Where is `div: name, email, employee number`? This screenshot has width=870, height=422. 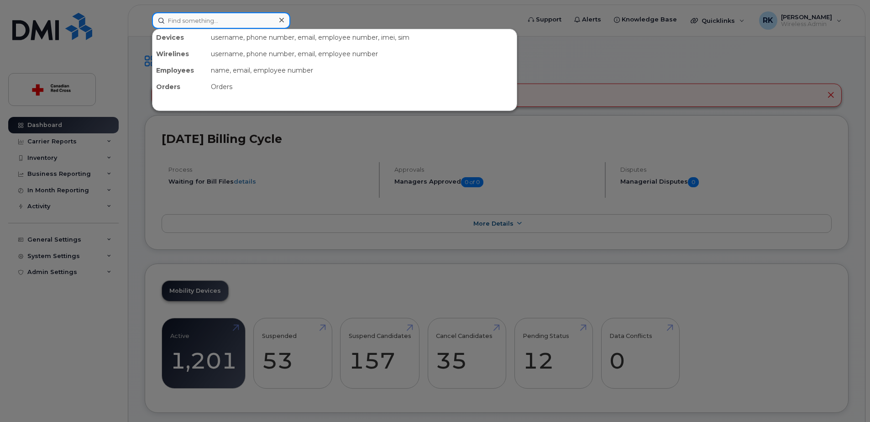
div: name, email, employee number is located at coordinates (362, 70).